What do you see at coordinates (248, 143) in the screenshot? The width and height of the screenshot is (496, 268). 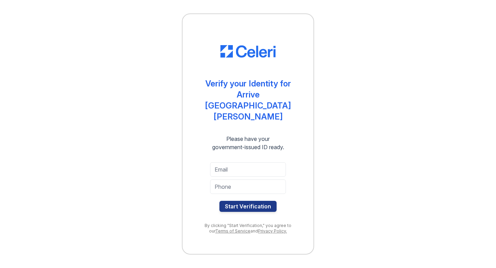 I see `div: Please have your government-issued ID ready.` at bounding box center [248, 143].